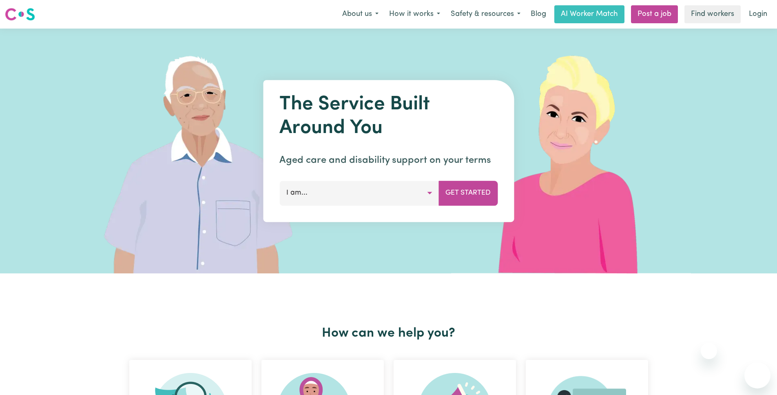 The height and width of the screenshot is (395, 777). I want to click on h2: How can we help you?, so click(389, 333).